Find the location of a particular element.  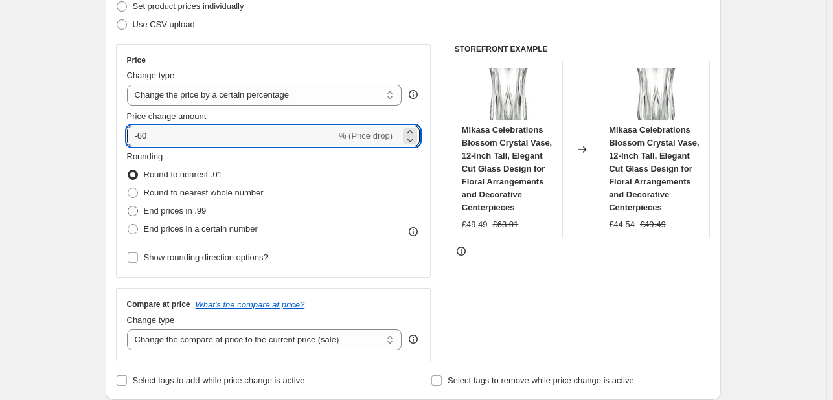

span: Select tags to remove while price change is active is located at coordinates (541, 380).